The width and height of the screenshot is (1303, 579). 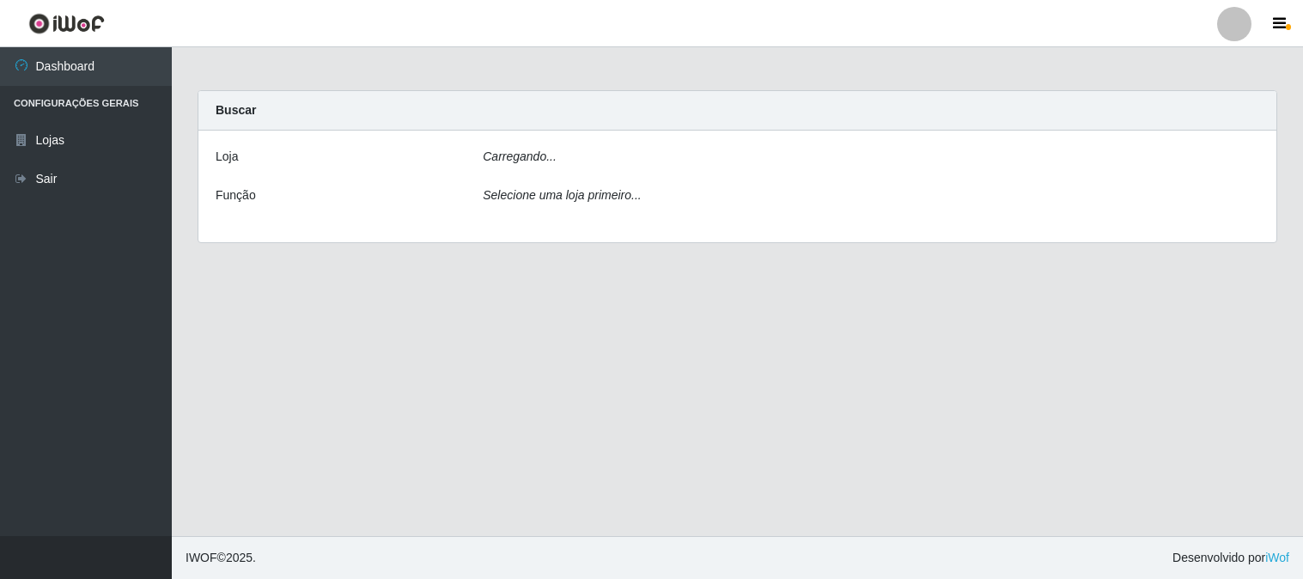 I want to click on span: IWOF, so click(x=201, y=558).